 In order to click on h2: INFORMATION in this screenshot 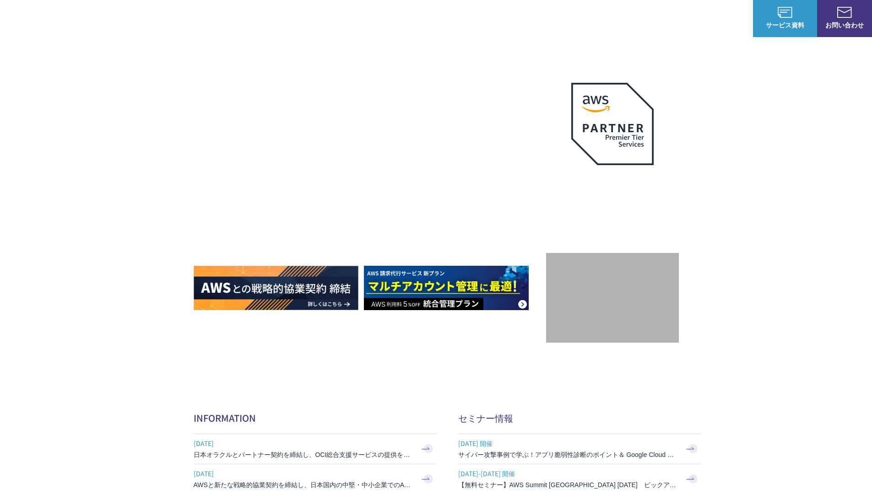, I will do `click(315, 418)`.